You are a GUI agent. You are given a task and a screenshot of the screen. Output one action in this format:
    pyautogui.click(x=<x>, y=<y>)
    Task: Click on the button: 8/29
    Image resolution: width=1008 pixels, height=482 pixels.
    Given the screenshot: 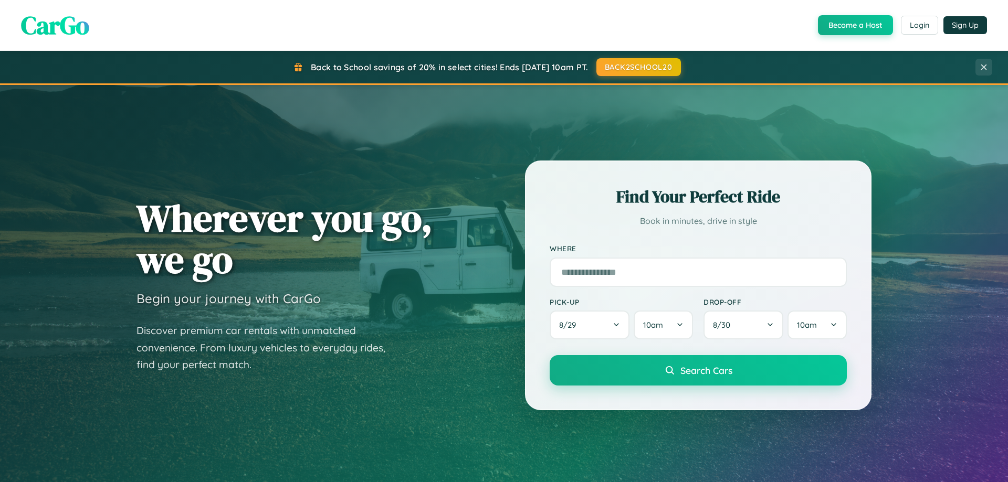 What is the action you would take?
    pyautogui.click(x=590, y=325)
    